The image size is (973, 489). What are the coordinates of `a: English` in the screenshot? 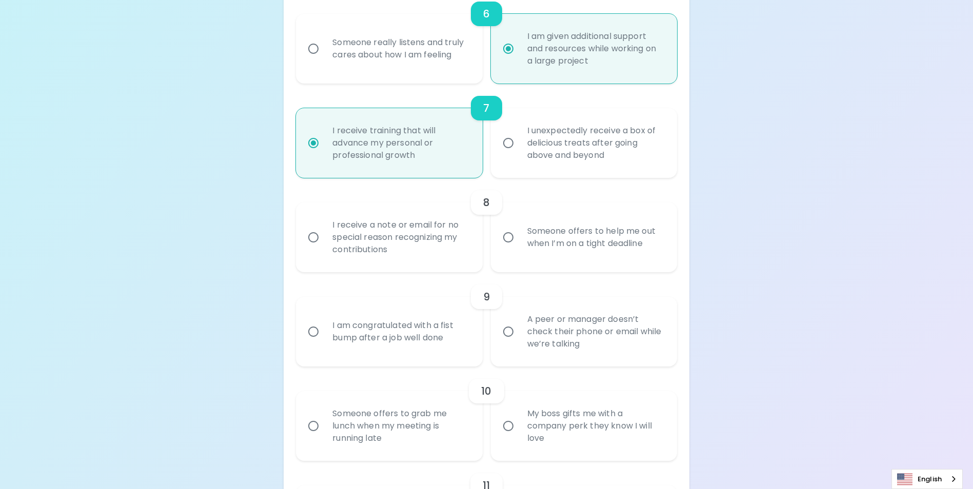 It's located at (927, 479).